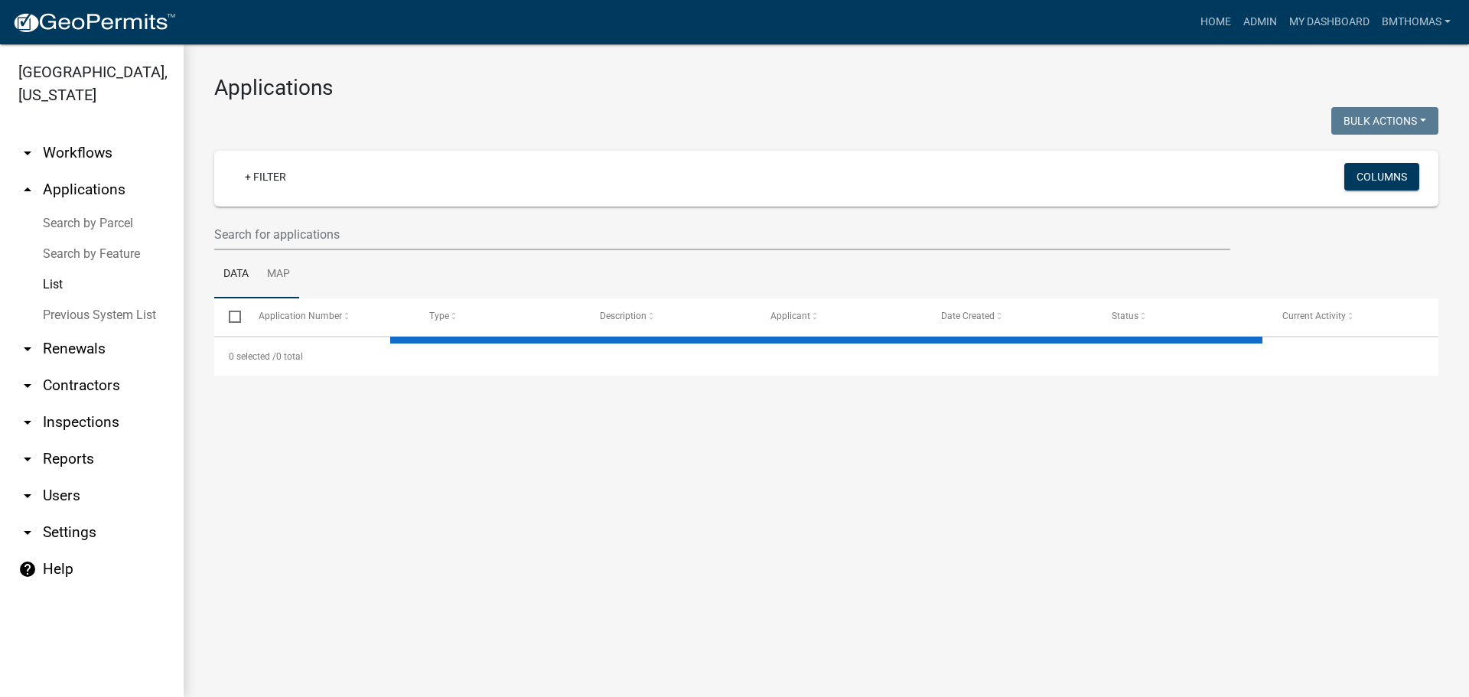 The image size is (1469, 697). Describe the element at coordinates (236, 275) in the screenshot. I see `a: Data` at that location.